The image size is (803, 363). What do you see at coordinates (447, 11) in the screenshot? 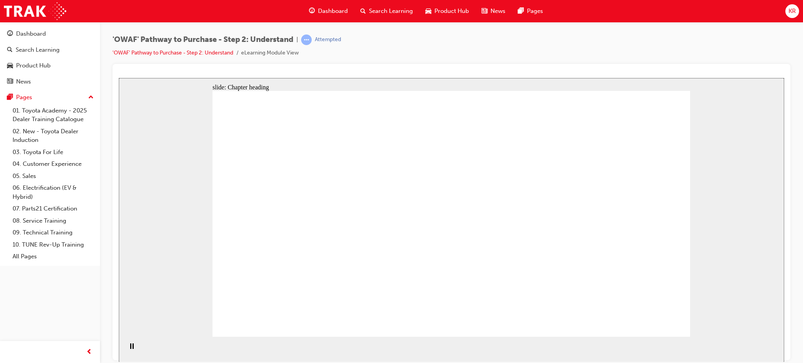
I see `a: car-iconProduct Hub` at bounding box center [447, 11].